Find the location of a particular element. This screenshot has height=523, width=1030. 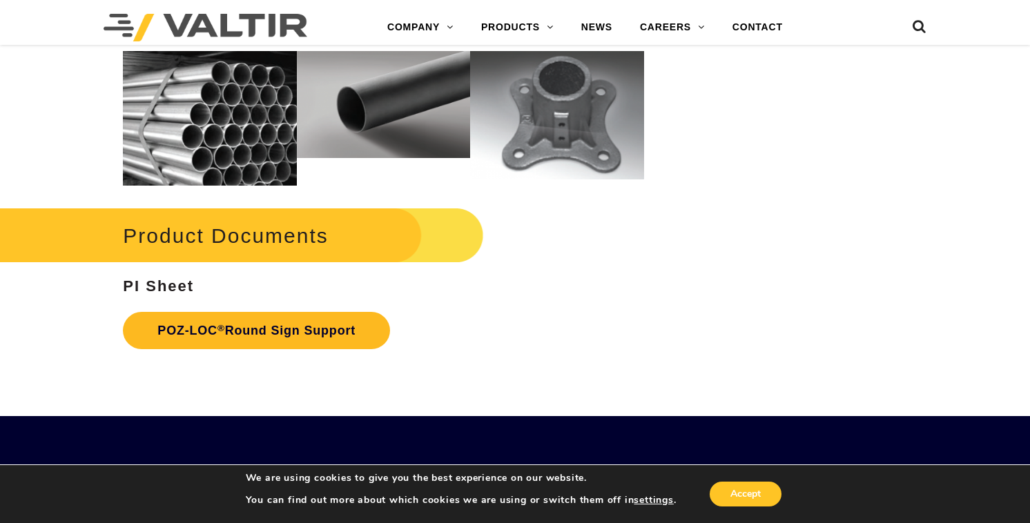

button: Accept is located at coordinates (746, 494).